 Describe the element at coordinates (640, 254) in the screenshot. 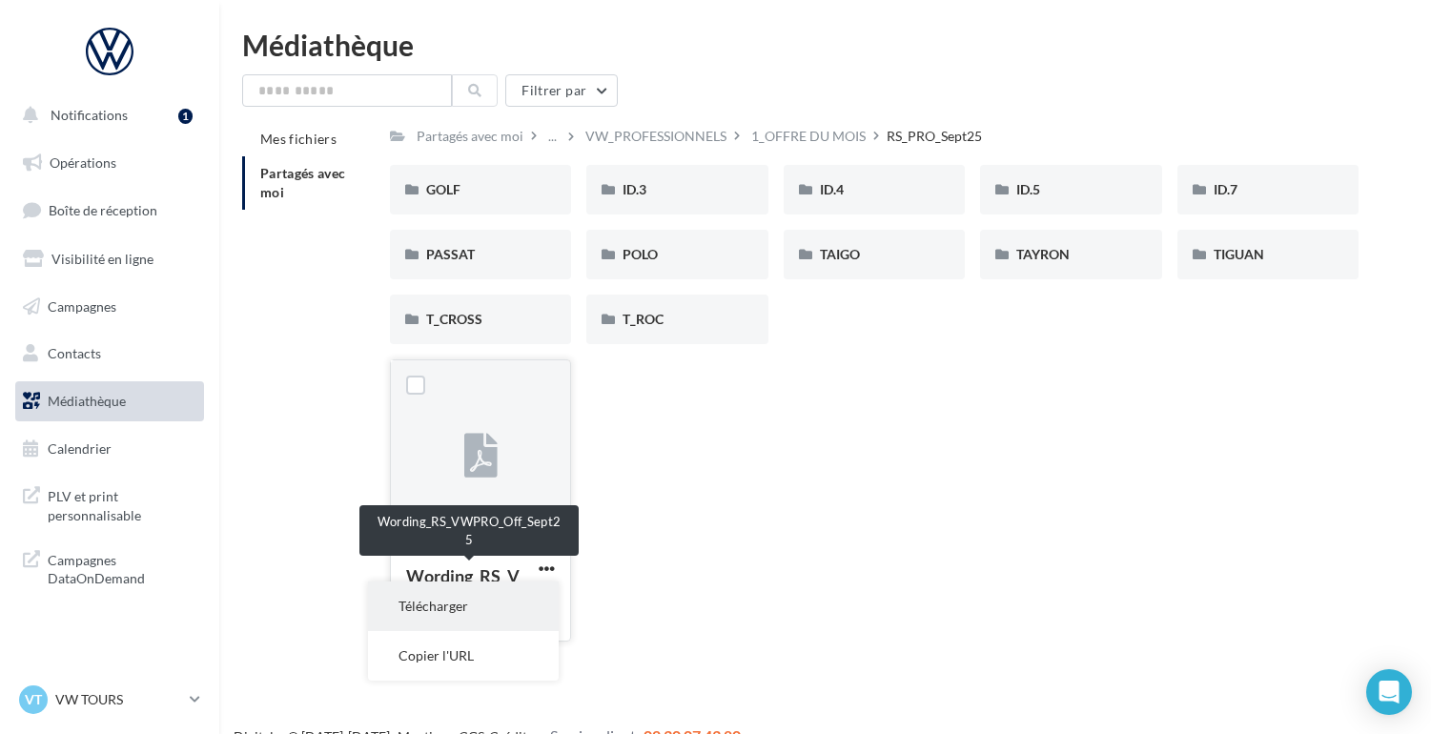

I see `span: POLO` at that location.